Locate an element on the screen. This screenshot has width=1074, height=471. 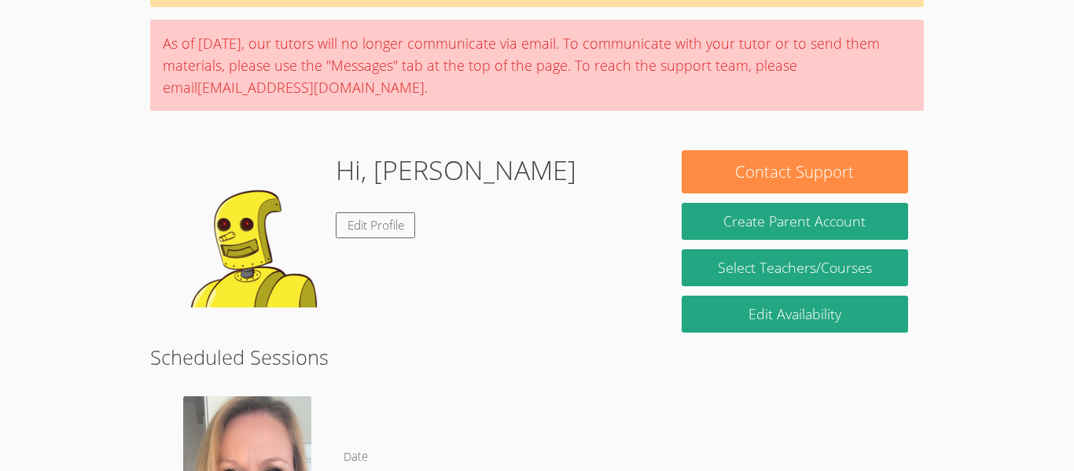
h2: Scheduled Sessions is located at coordinates (537, 357).